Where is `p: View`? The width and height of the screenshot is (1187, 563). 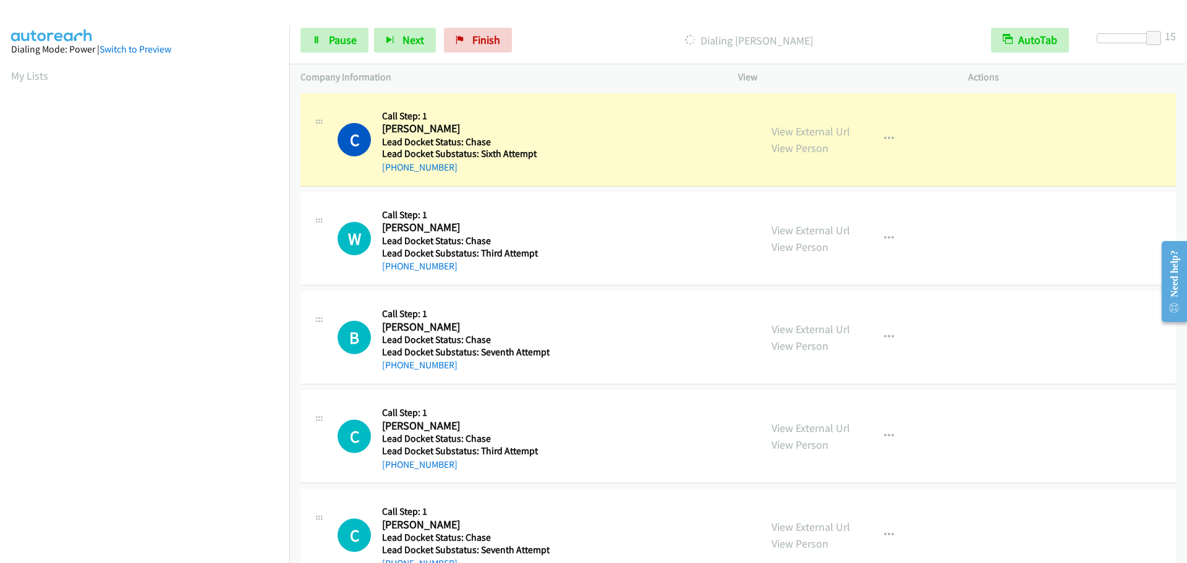 p: View is located at coordinates (842, 77).